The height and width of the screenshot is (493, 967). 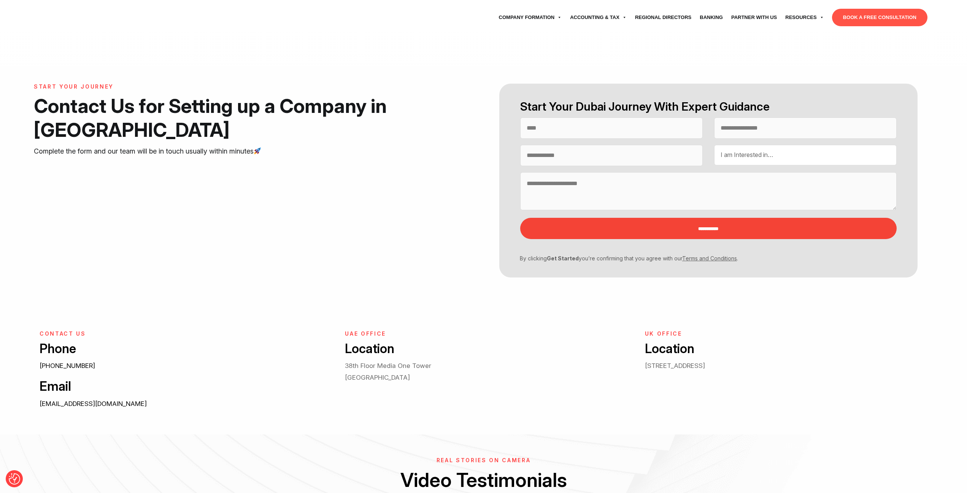 I want to click on h6: CONTACT US, so click(x=184, y=334).